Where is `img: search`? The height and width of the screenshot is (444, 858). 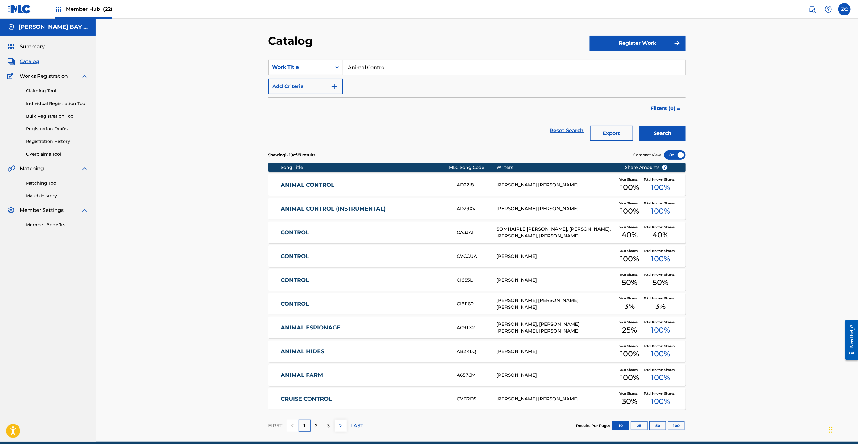 img: search is located at coordinates (813, 9).